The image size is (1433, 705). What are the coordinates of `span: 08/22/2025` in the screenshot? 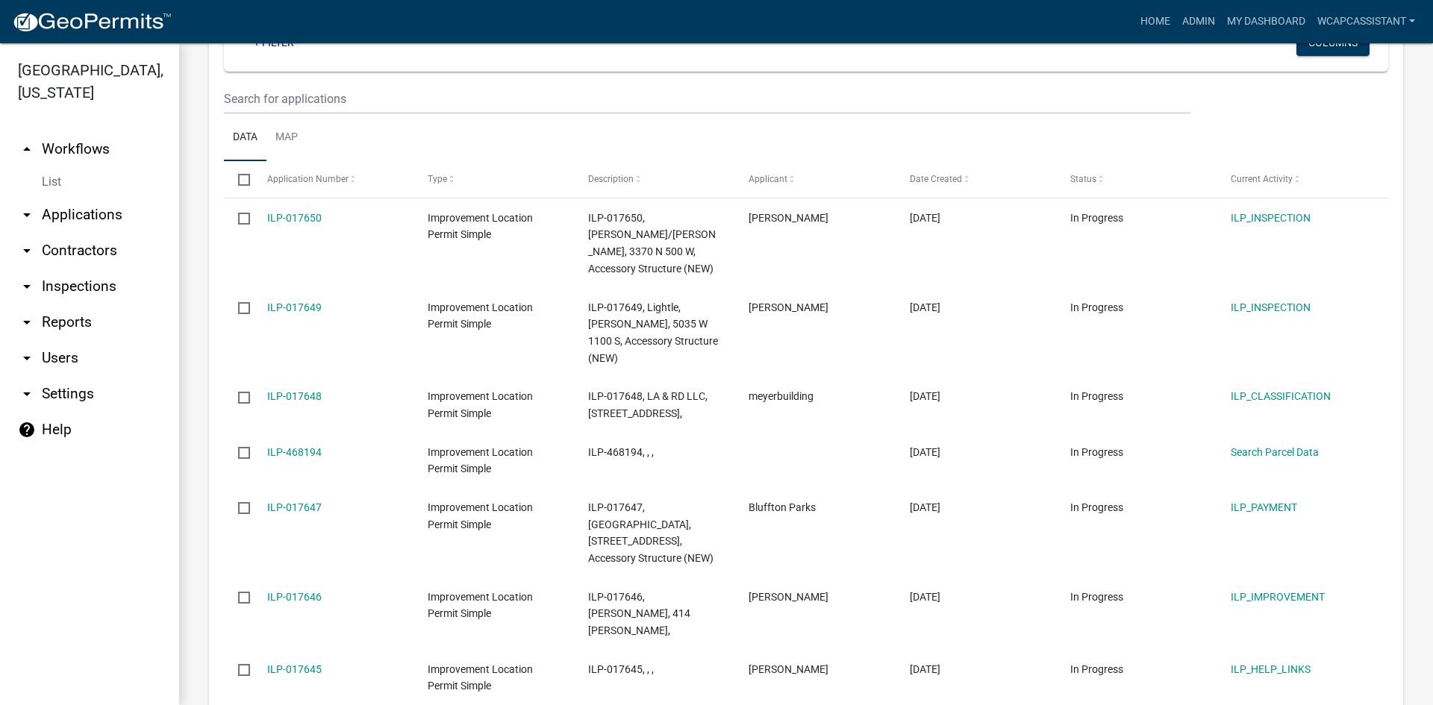 It's located at (925, 508).